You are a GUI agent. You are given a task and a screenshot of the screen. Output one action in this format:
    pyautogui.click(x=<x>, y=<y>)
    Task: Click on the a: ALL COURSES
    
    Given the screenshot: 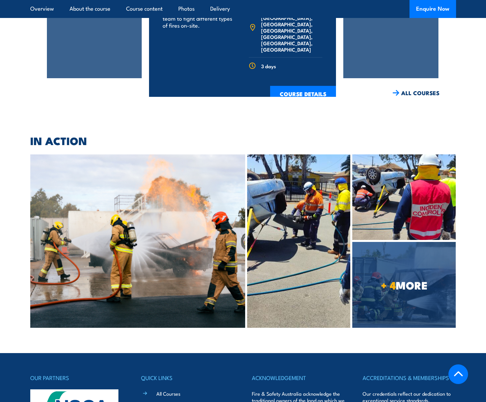 What is the action you would take?
    pyautogui.click(x=416, y=93)
    